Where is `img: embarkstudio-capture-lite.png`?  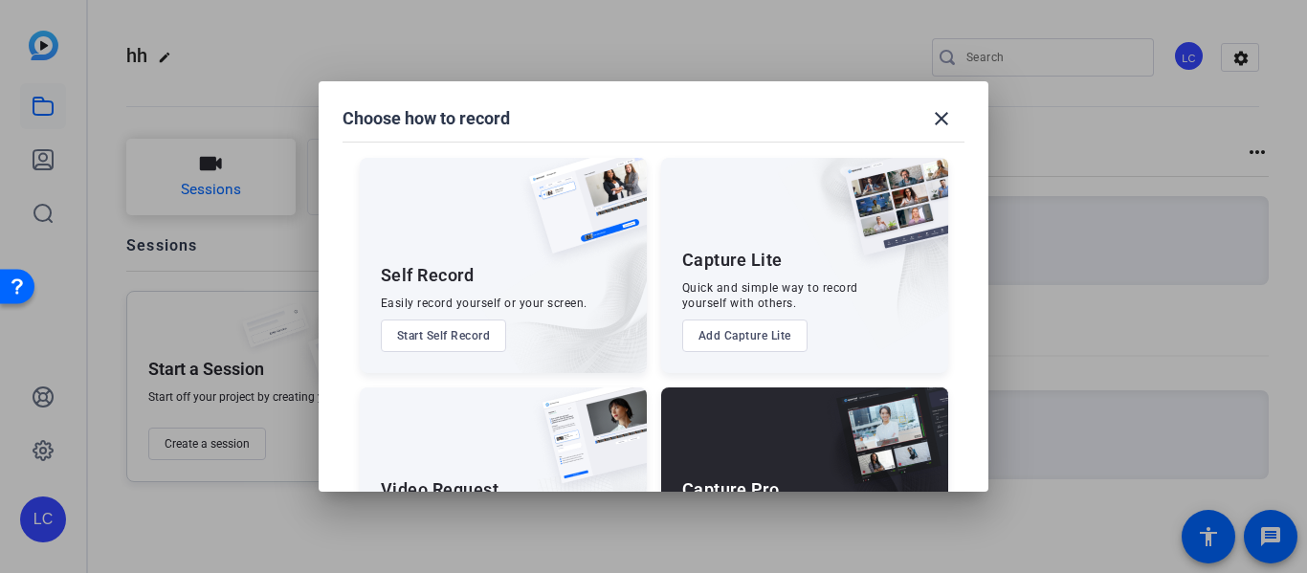
img: embarkstudio-capture-lite.png is located at coordinates (862, 254).